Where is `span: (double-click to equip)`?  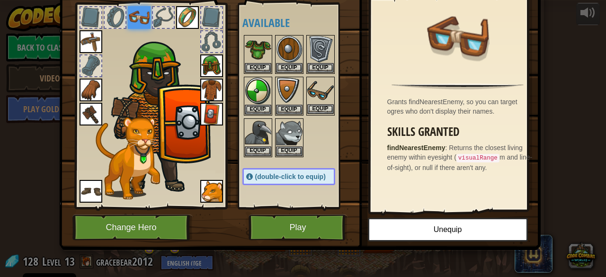 span: (double-click to equip) is located at coordinates (290, 177).